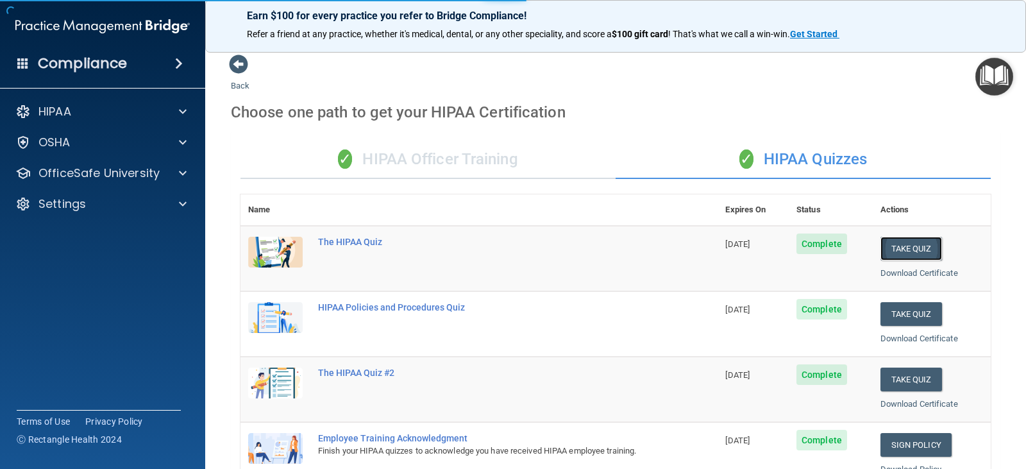  Describe the element at coordinates (485, 451) in the screenshot. I see `div: Finish your HIPAA quizzes to acknowledge you have received HIPAA employee training.` at that location.